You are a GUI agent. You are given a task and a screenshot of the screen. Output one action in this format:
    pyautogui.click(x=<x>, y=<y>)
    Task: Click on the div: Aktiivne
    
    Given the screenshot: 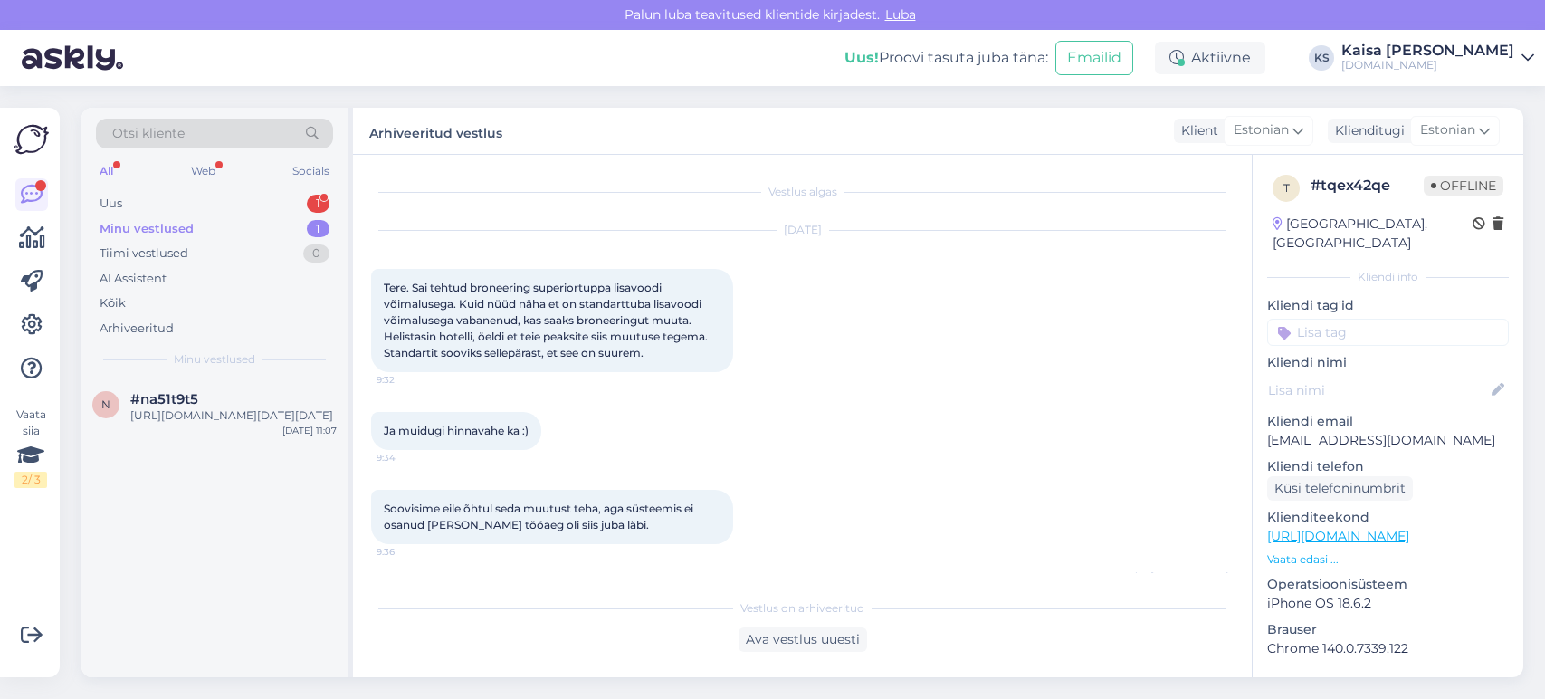 What is the action you would take?
    pyautogui.click(x=1210, y=58)
    